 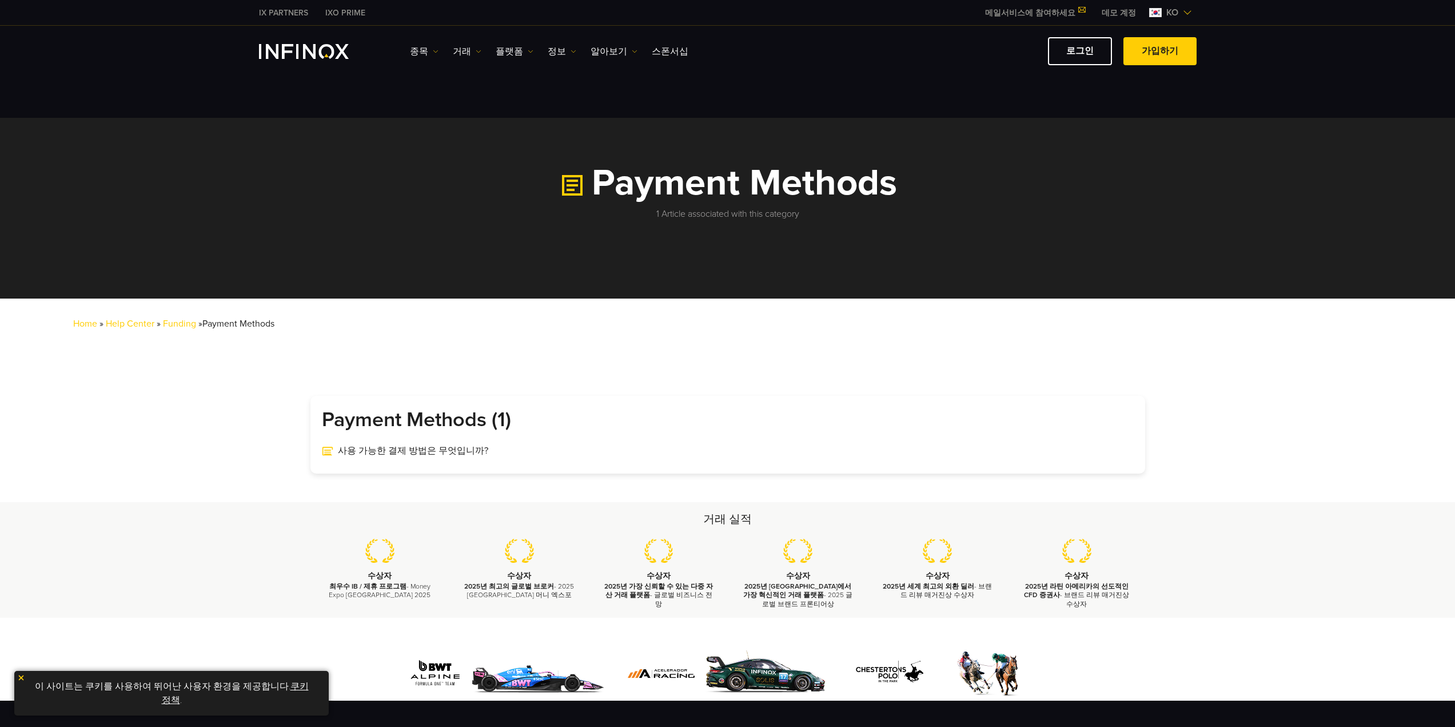 What do you see at coordinates (562, 51) in the screenshot?
I see `a: 정보` at bounding box center [562, 51].